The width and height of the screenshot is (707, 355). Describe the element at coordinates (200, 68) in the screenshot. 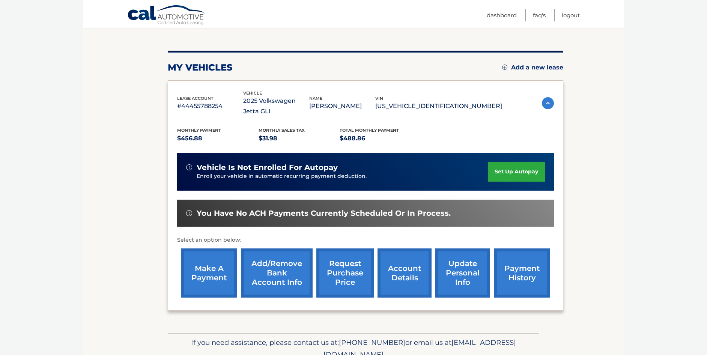

I see `h2: my vehicles` at that location.